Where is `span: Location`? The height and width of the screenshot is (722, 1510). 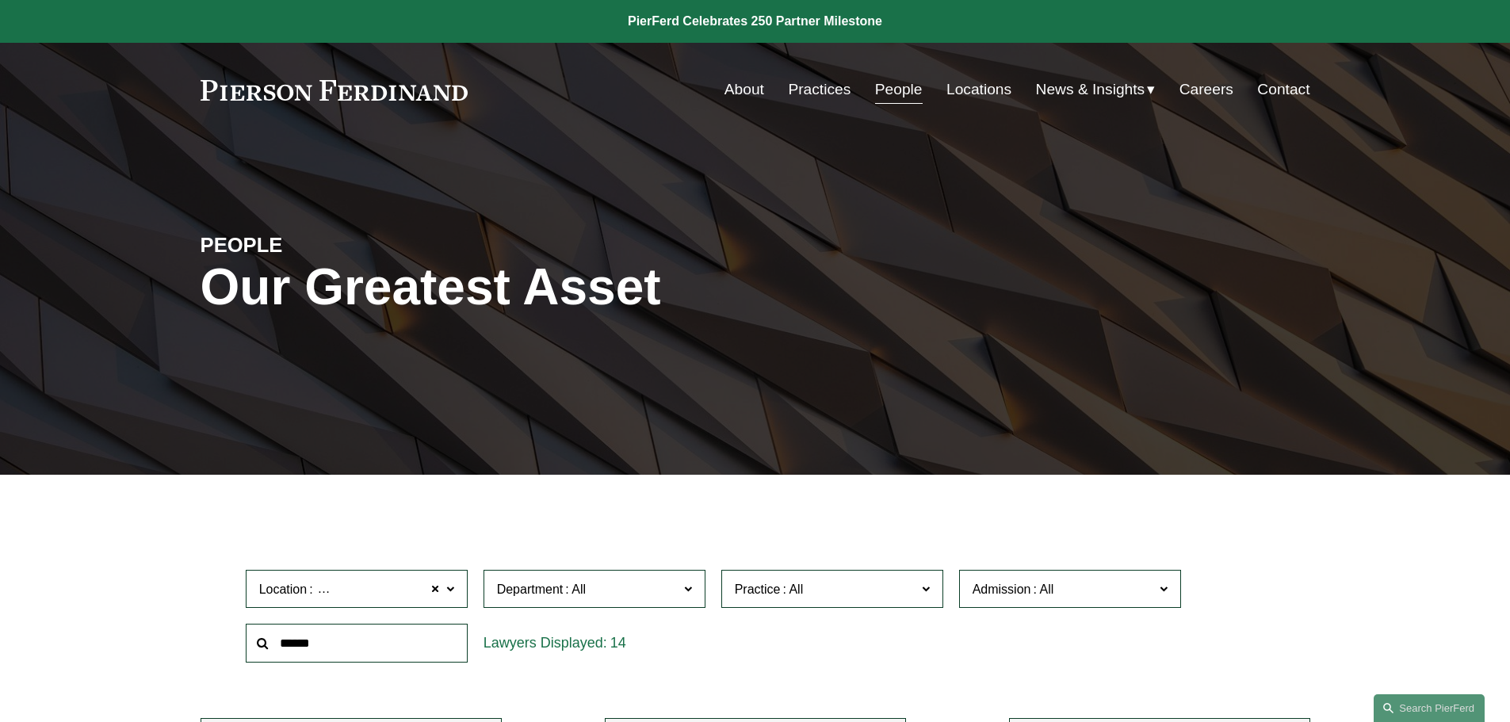
span: Location is located at coordinates (283, 589).